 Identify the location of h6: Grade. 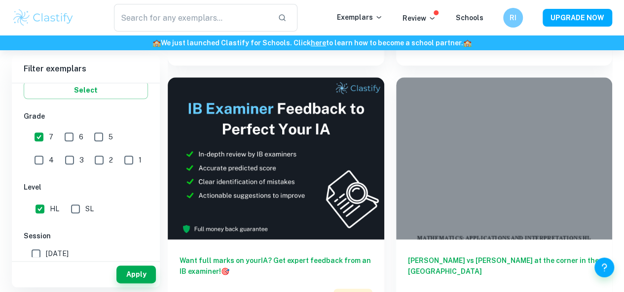
(86, 116).